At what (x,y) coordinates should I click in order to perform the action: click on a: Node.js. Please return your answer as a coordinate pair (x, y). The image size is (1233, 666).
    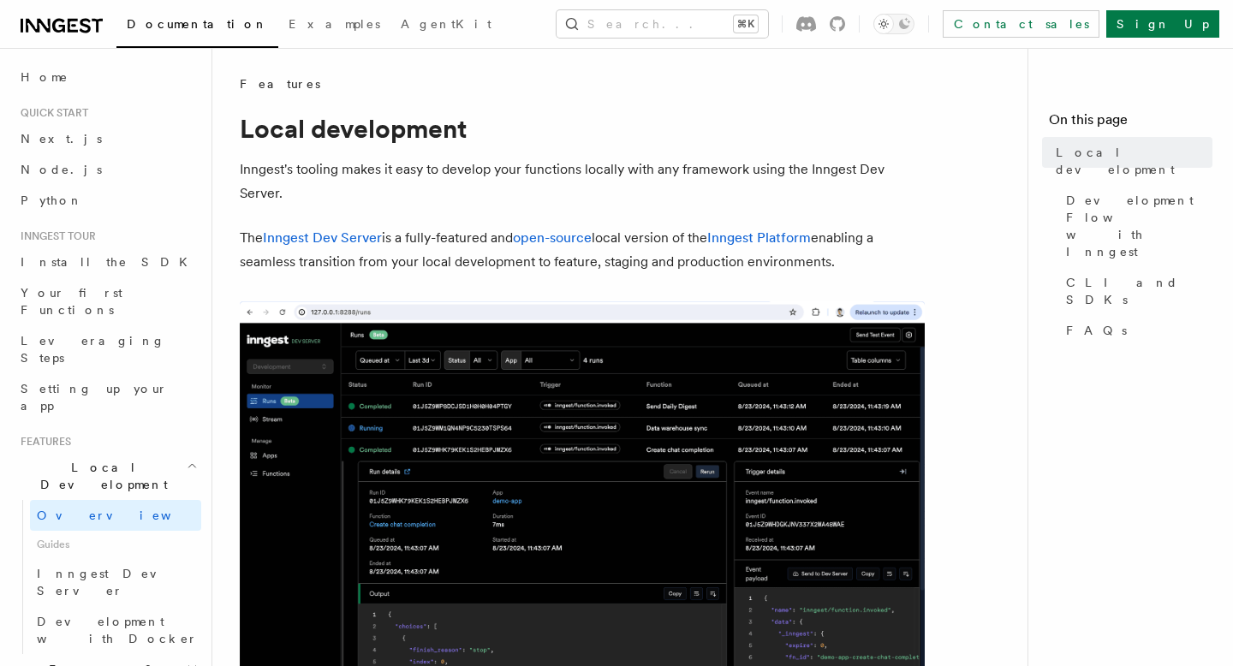
    Looking at the image, I should click on (107, 169).